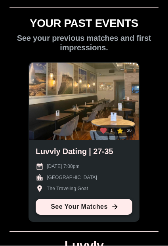 This screenshot has width=168, height=246. I want to click on p: 1, so click(111, 131).